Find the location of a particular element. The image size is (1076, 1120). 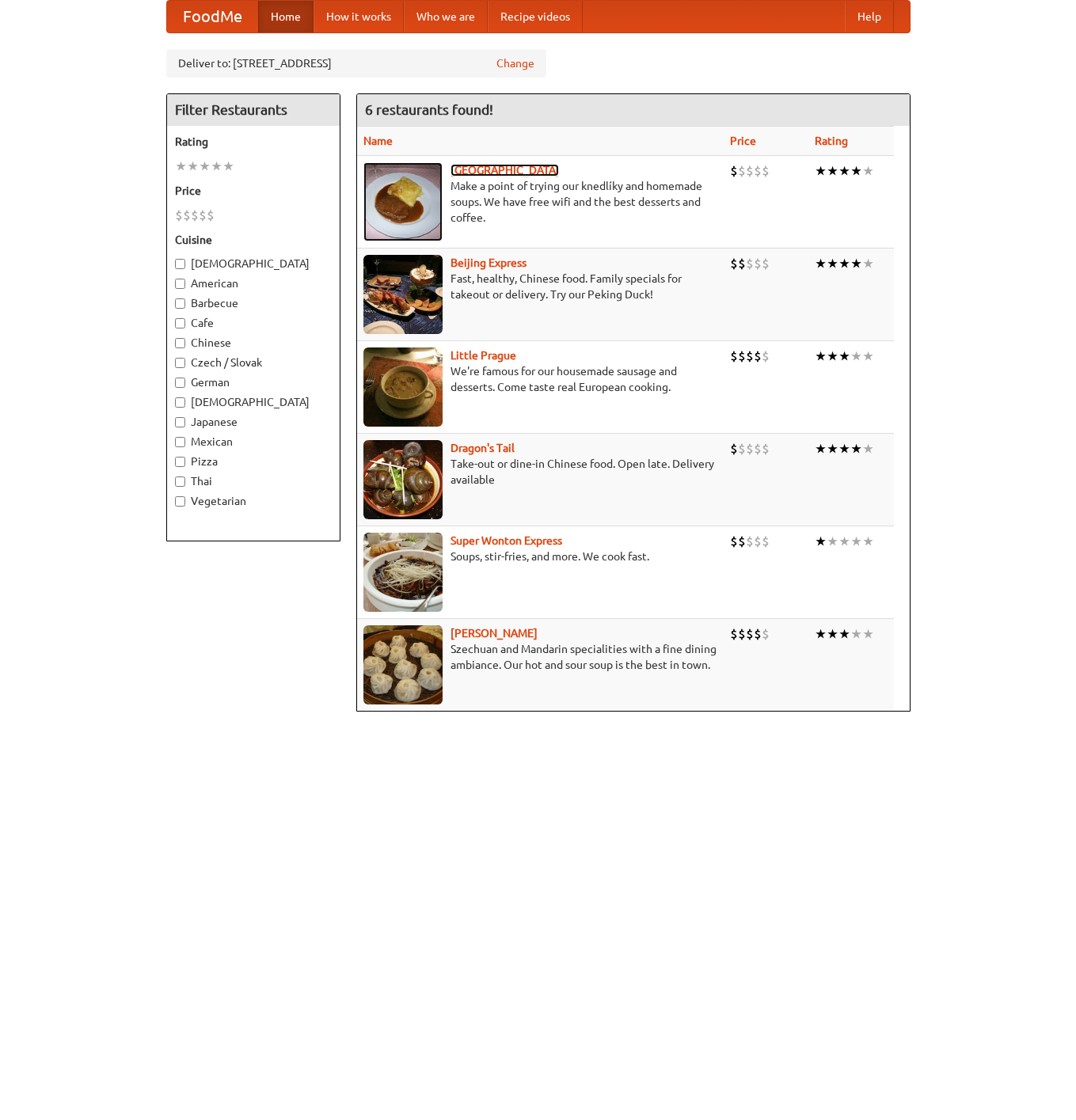

b: Beijing Express is located at coordinates (489, 262).